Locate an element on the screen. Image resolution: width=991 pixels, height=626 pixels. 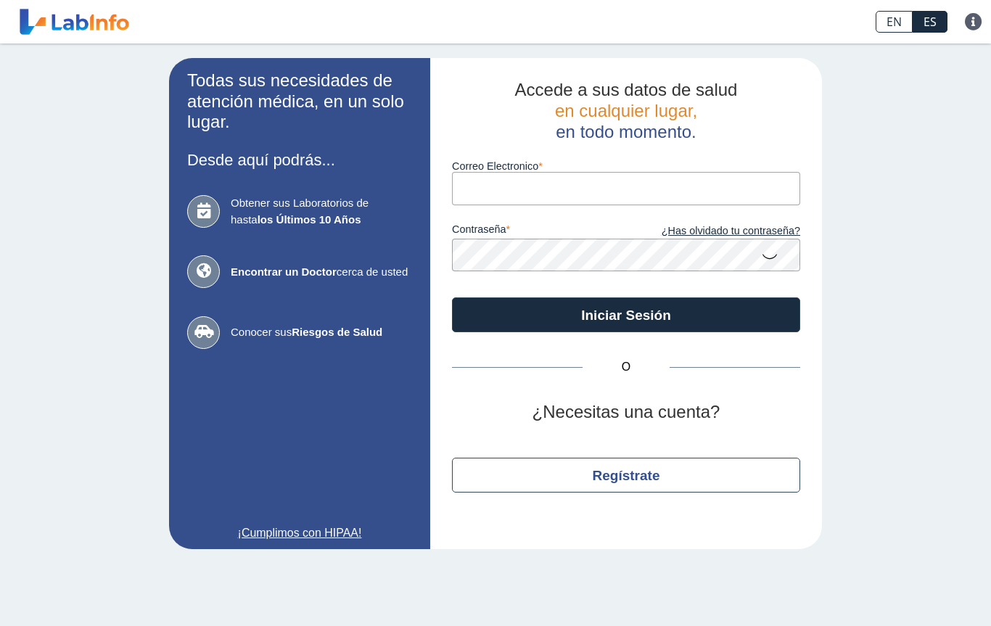
a: ES is located at coordinates (930, 22).